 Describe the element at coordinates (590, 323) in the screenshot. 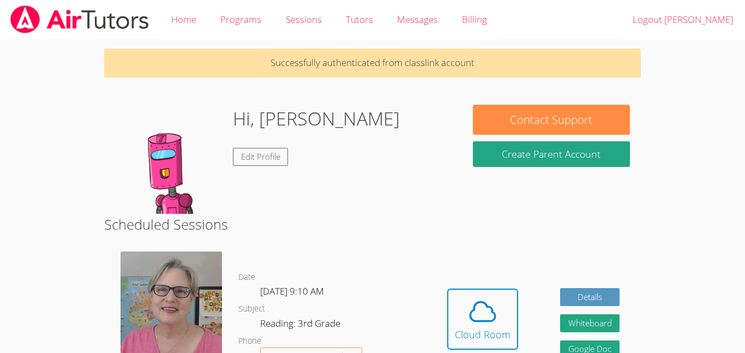

I see `button: Whiteboard` at that location.